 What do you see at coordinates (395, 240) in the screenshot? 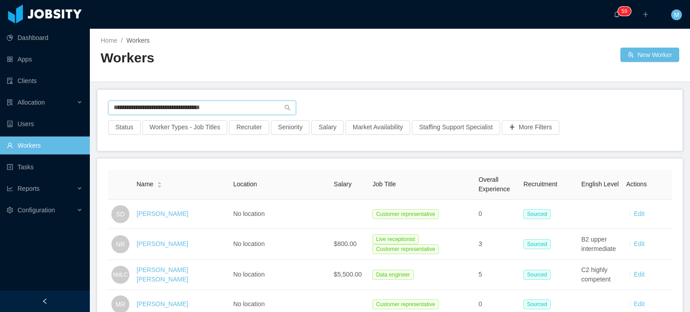
I see `span: Live receptionist` at bounding box center [395, 240].